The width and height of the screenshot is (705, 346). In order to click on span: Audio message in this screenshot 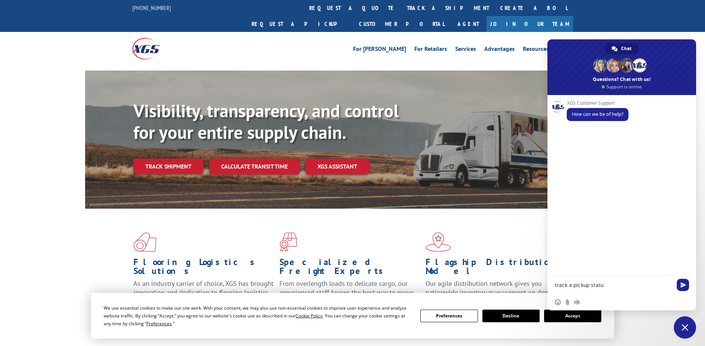, I will do `click(577, 303)`.